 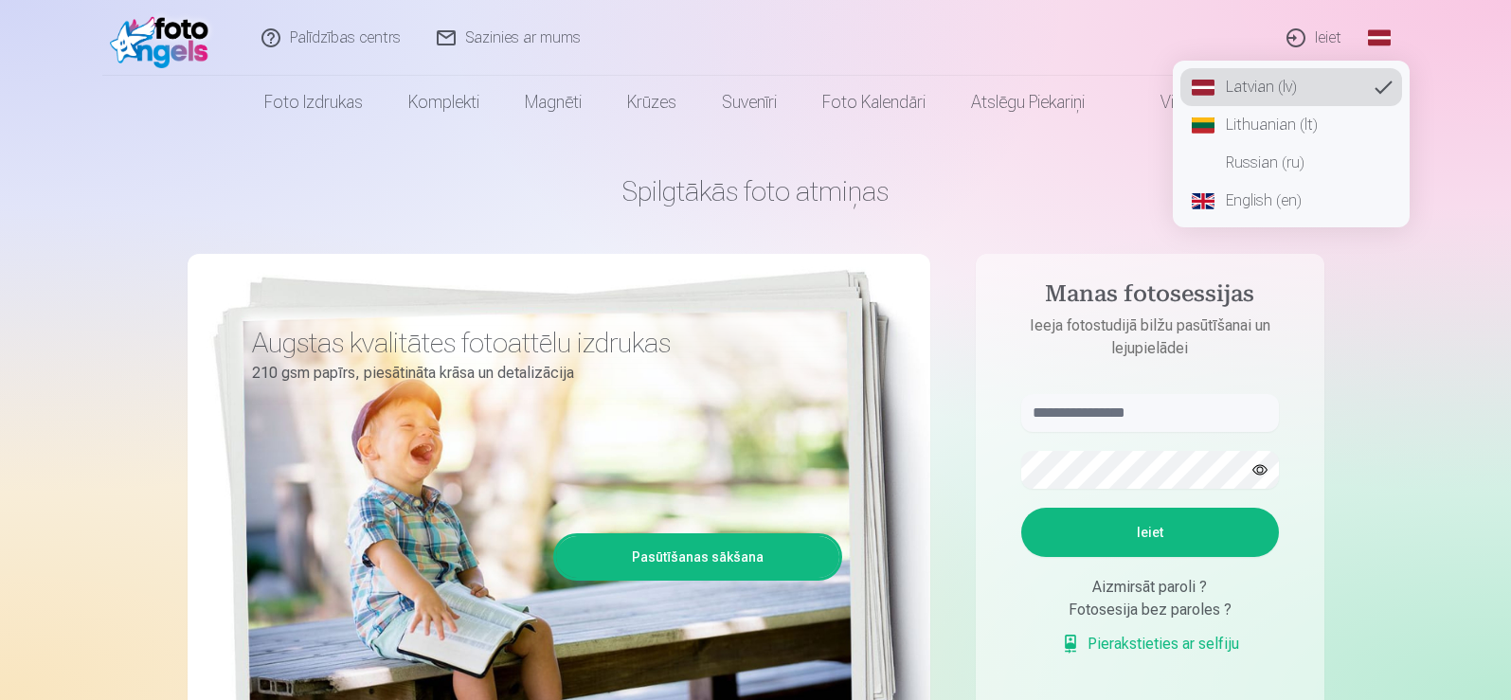 I want to click on a: Lithuanian (lt), so click(x=1292, y=125).